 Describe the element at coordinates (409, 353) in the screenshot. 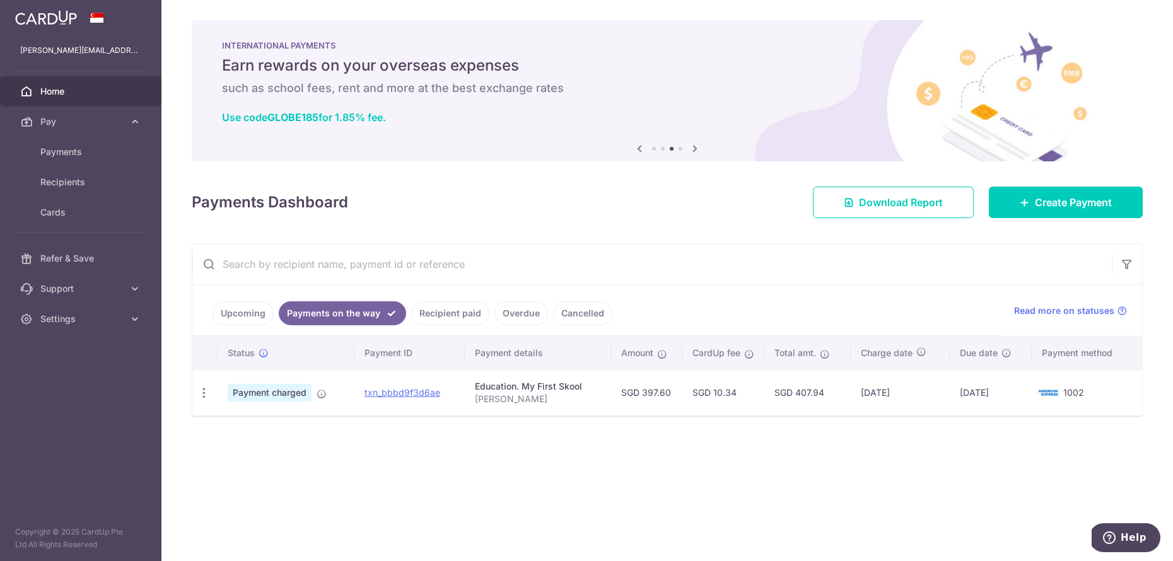

I see `th: Payment ID` at that location.